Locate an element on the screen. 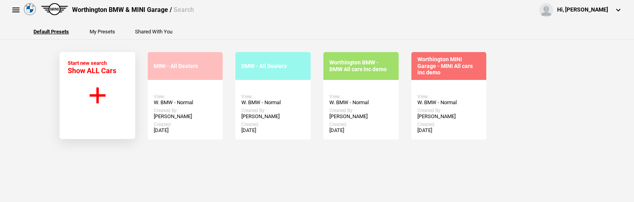 Image resolution: width=634 pixels, height=202 pixels. button: Default Presets is located at coordinates (51, 31).